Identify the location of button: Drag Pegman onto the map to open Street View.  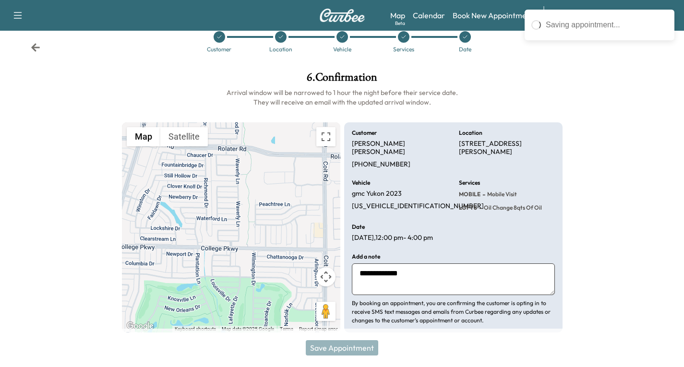
(326, 311).